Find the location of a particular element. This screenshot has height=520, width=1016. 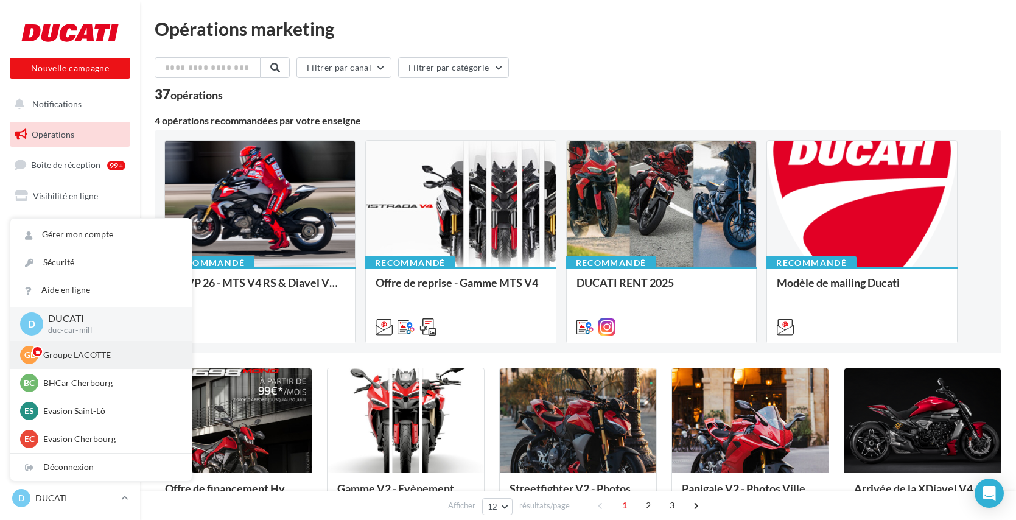

span: Visibilité en ligne is located at coordinates (65, 195).